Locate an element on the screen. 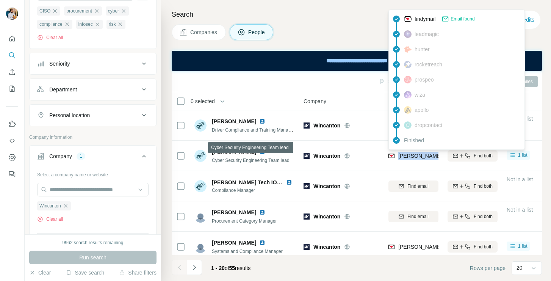 The height and width of the screenshot is (281, 551). button: Save search is located at coordinates (85, 272).